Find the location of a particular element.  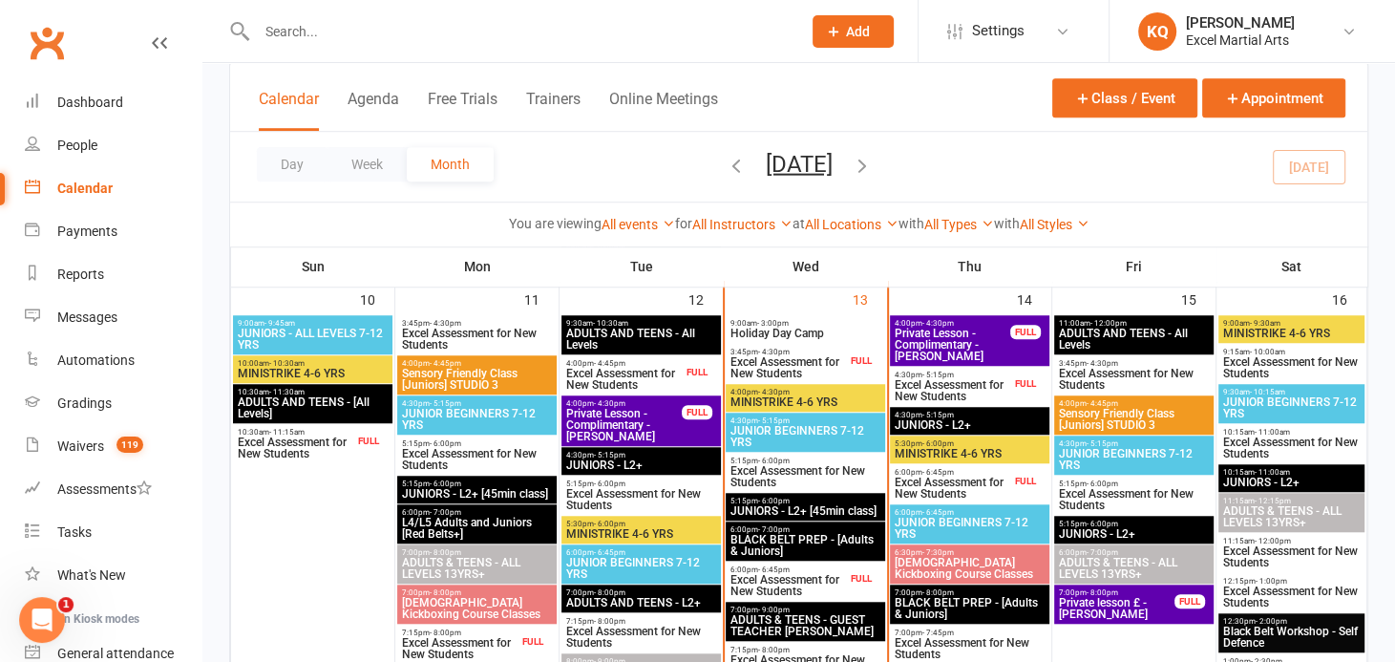

span: - 12:15pm is located at coordinates (1273, 500).